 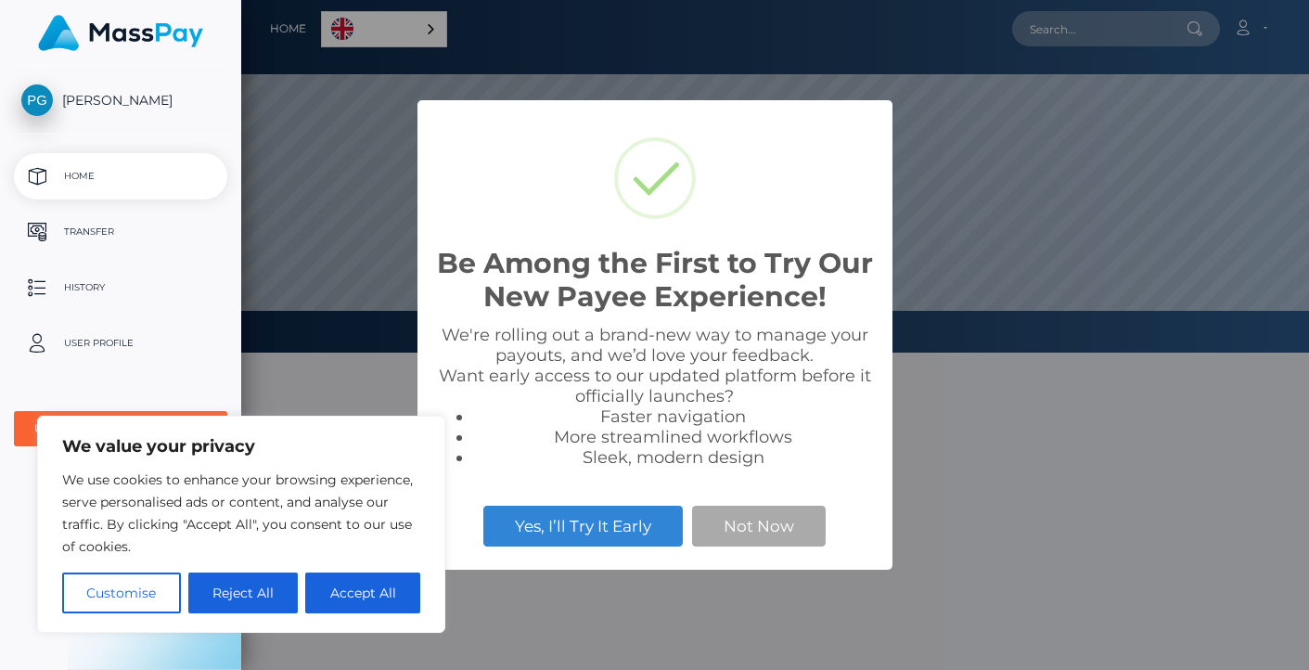 I want to click on button: Yes, I’ll Try It Early, so click(x=583, y=526).